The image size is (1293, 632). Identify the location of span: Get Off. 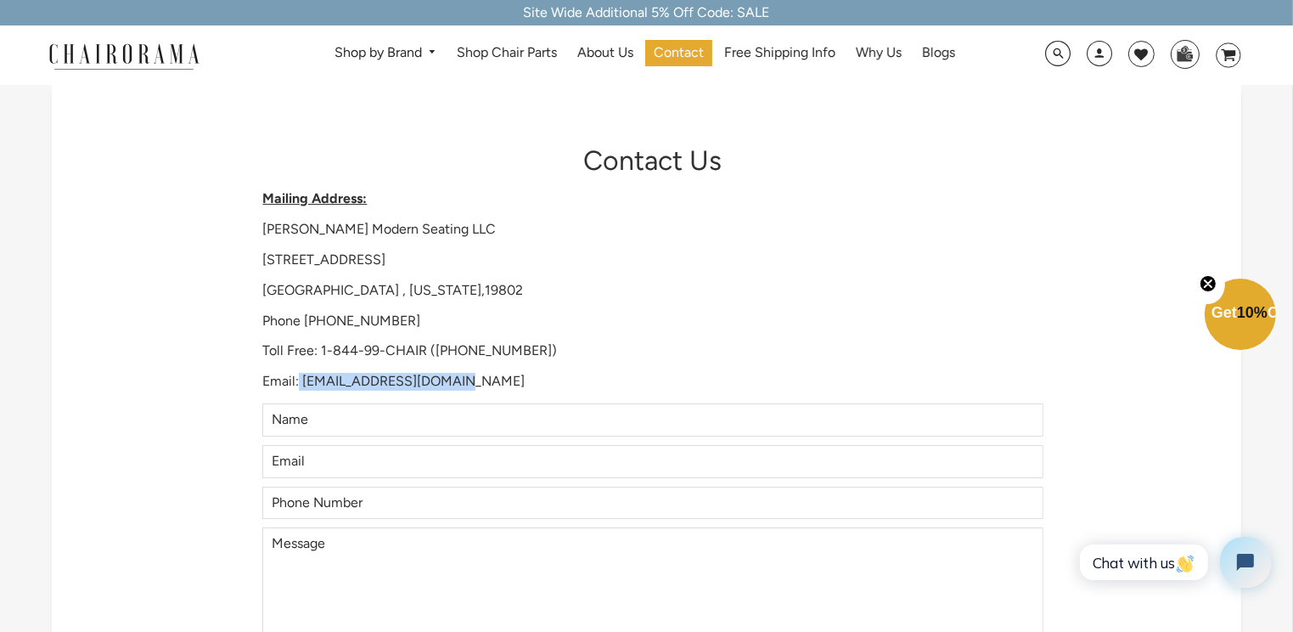
(1251, 313).